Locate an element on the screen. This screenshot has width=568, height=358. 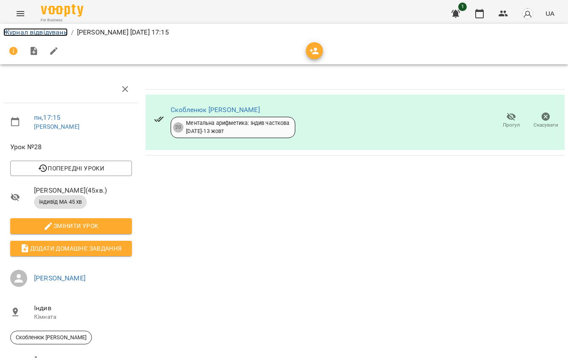
button: Прогул is located at coordinates (511, 120).